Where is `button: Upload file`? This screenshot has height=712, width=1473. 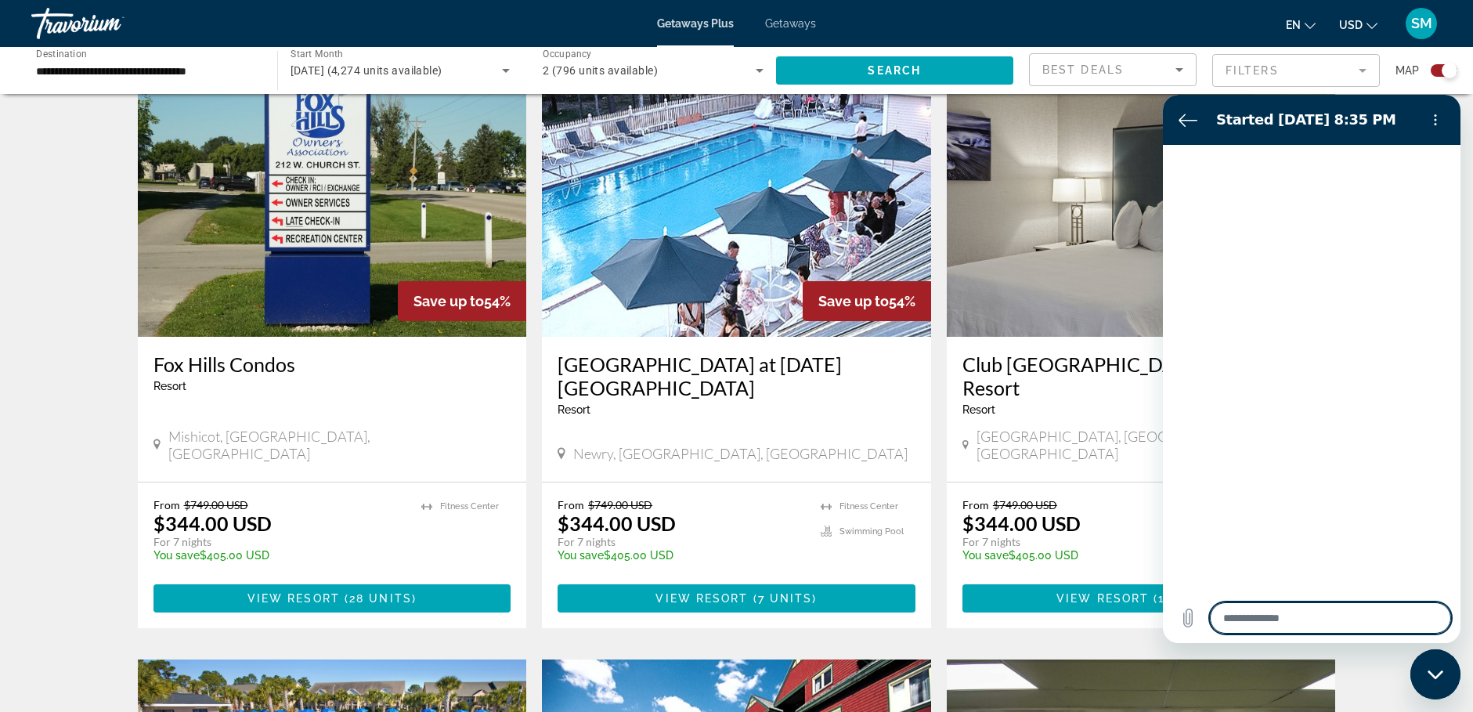
button: Upload file is located at coordinates (25, 523).